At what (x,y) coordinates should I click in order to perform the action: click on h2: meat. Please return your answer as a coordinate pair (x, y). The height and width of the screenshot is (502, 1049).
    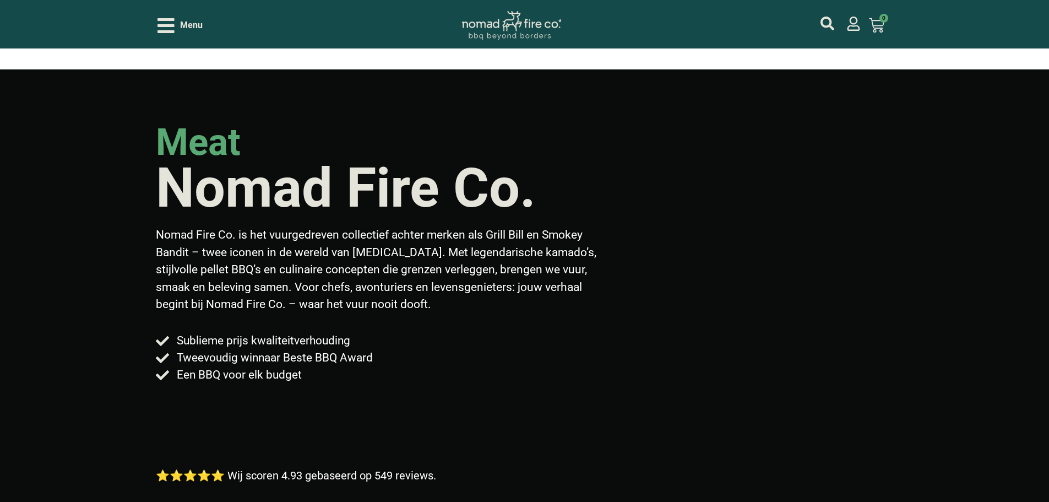
    Looking at the image, I should click on (198, 142).